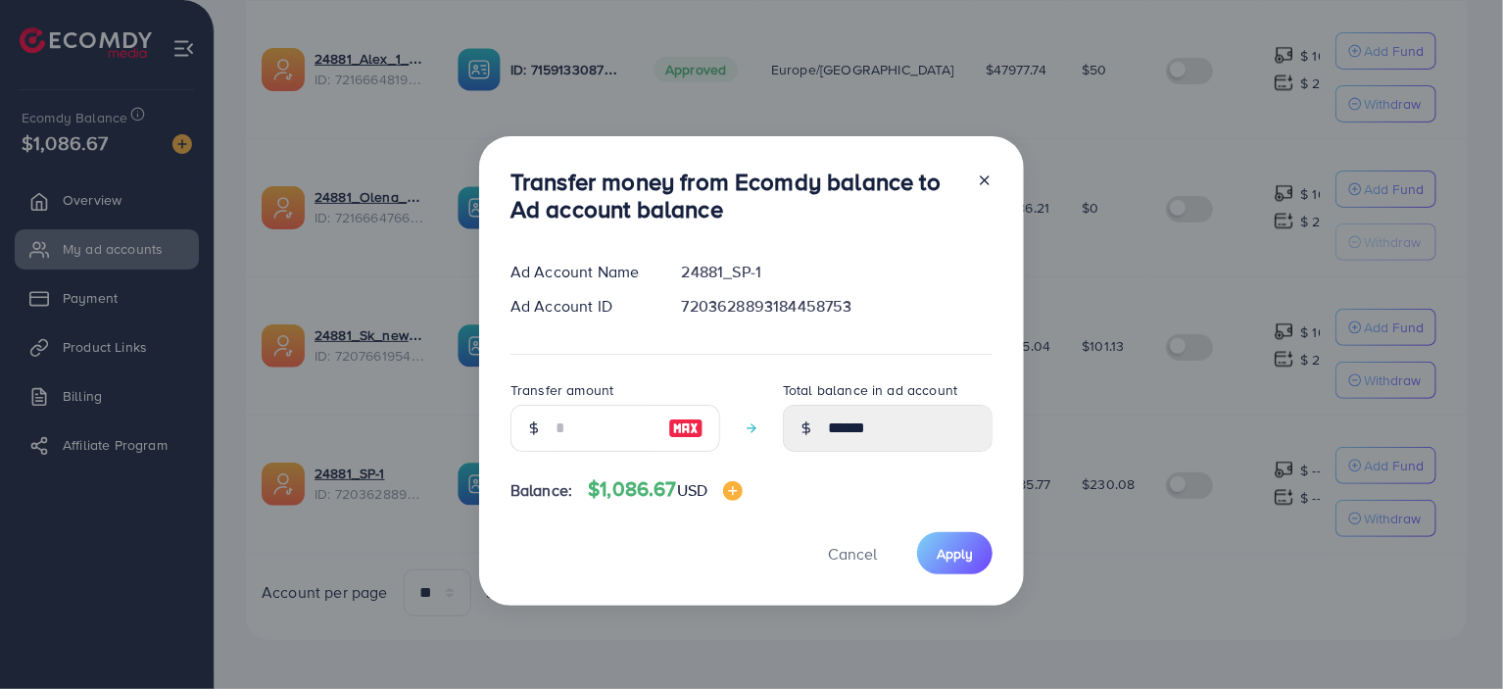 Image resolution: width=1503 pixels, height=689 pixels. What do you see at coordinates (837, 306) in the screenshot?
I see `div: 7203628893184458753` at bounding box center [837, 306].